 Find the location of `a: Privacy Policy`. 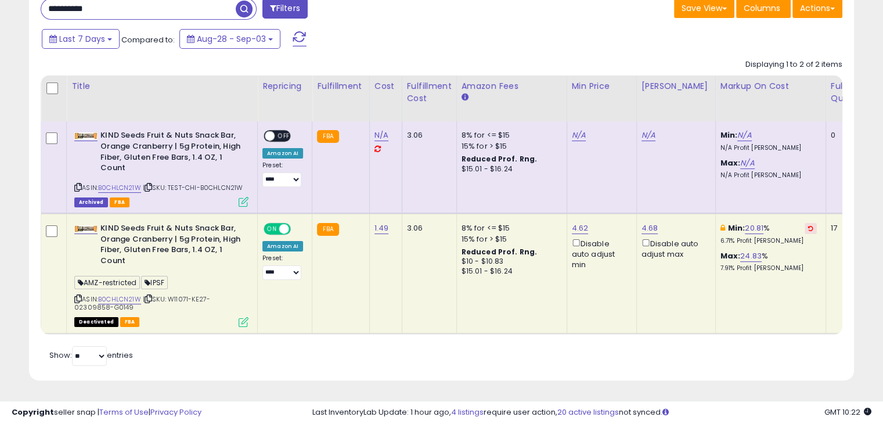

a: Privacy Policy is located at coordinates (176, 412).